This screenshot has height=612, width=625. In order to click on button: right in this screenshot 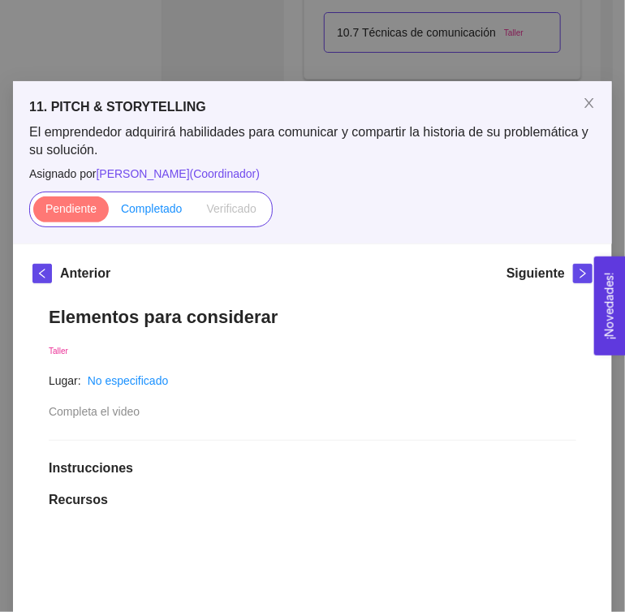, I will do `click(583, 273)`.